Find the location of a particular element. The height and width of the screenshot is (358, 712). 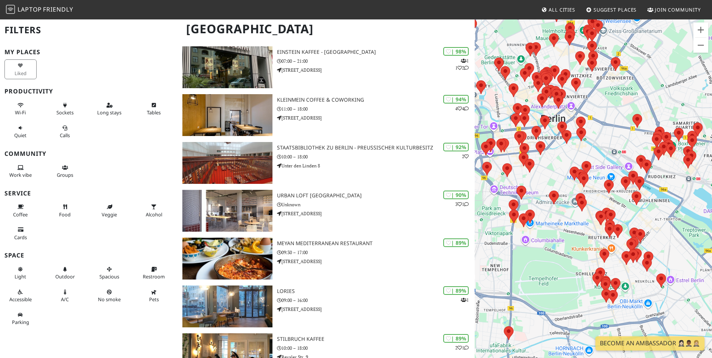

button: Alcohol is located at coordinates (154, 210).